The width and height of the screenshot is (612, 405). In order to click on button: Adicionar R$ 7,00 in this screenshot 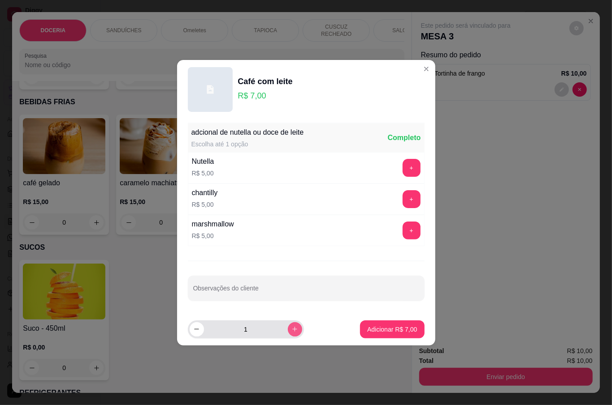, I will do `click(392, 330)`.